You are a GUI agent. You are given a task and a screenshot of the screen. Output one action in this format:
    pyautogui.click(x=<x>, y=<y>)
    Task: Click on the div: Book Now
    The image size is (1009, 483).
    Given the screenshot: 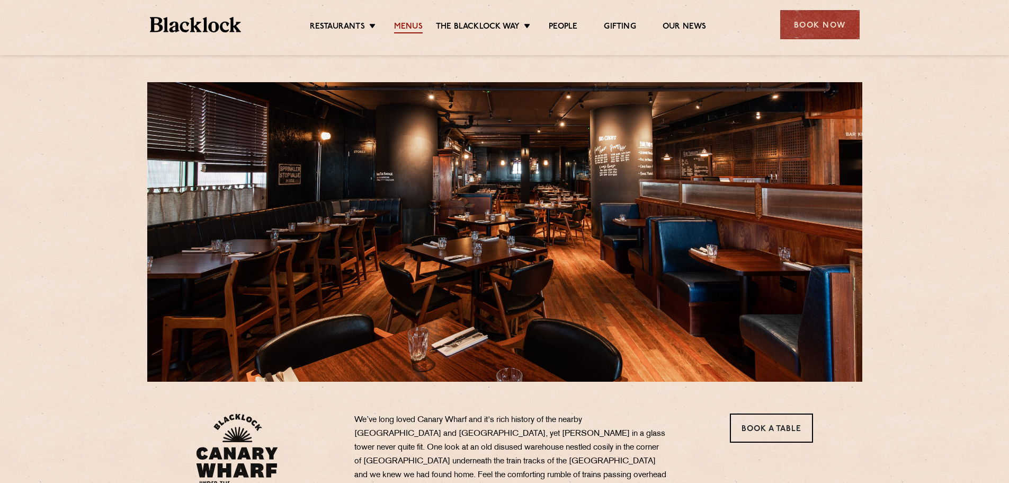 What is the action you would take?
    pyautogui.click(x=820, y=24)
    